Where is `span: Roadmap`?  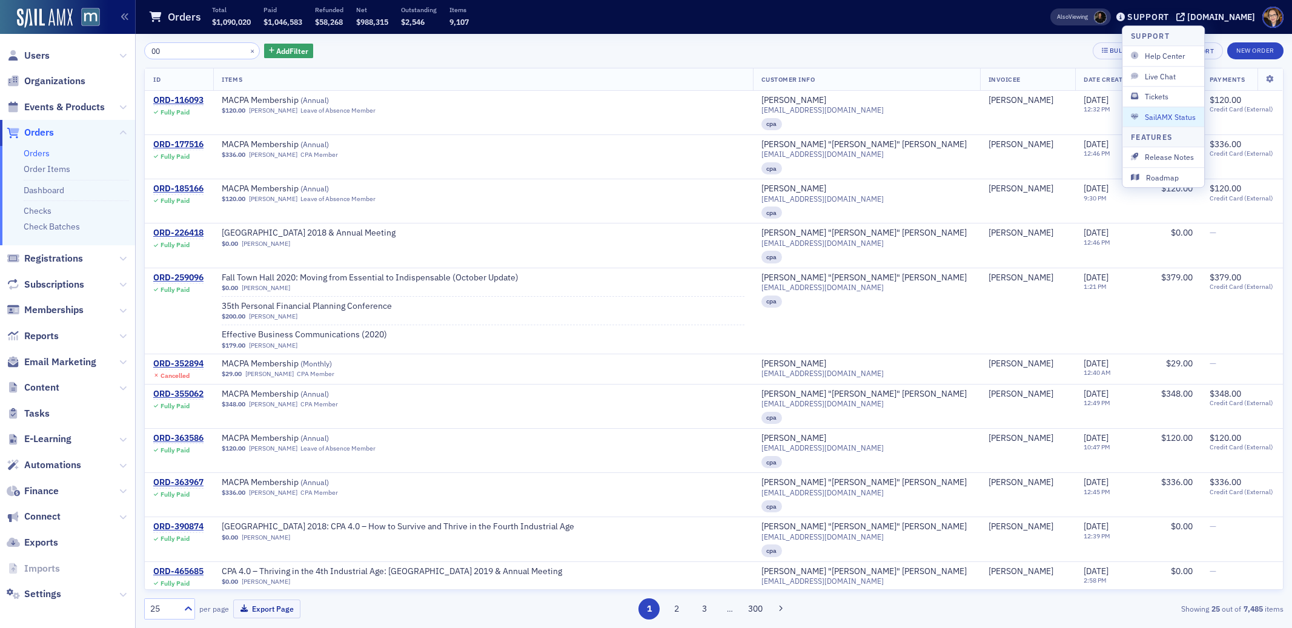 span: Roadmap is located at coordinates (1163, 177).